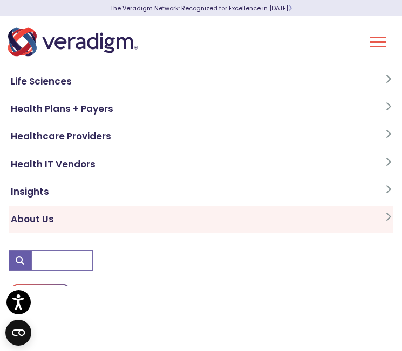 The width and height of the screenshot is (402, 351). I want to click on a: Life Sciences, so click(200, 81).